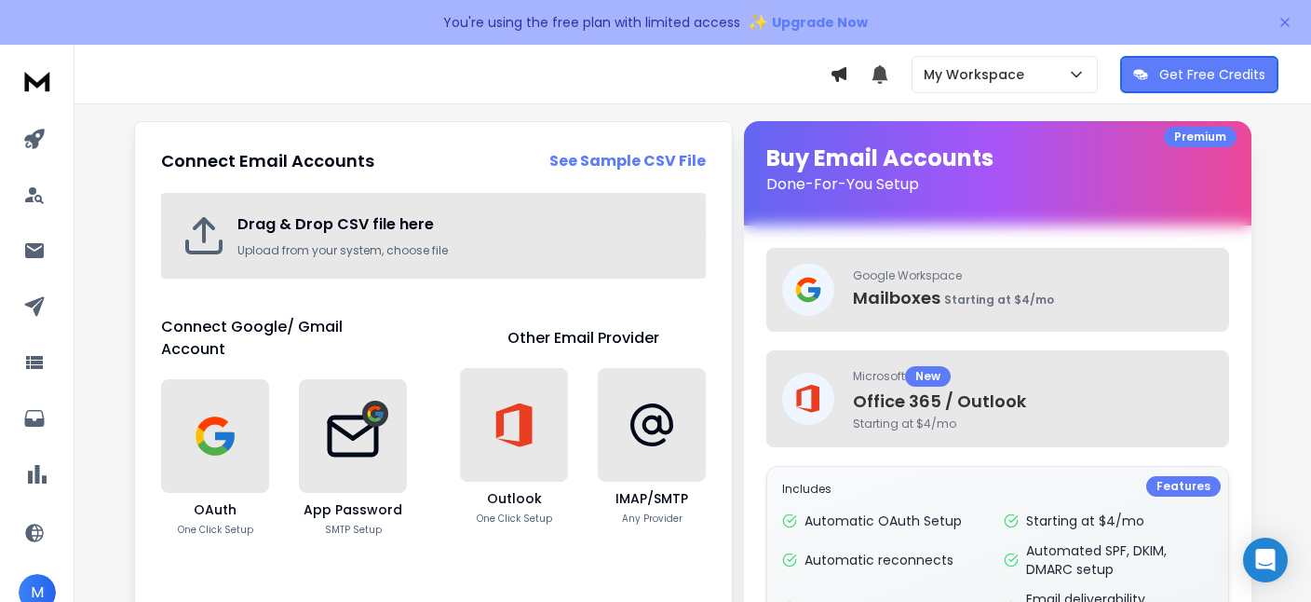 Image resolution: width=1311 pixels, height=602 pixels. Describe the element at coordinates (514, 498) in the screenshot. I see `h3: Outlook` at that location.